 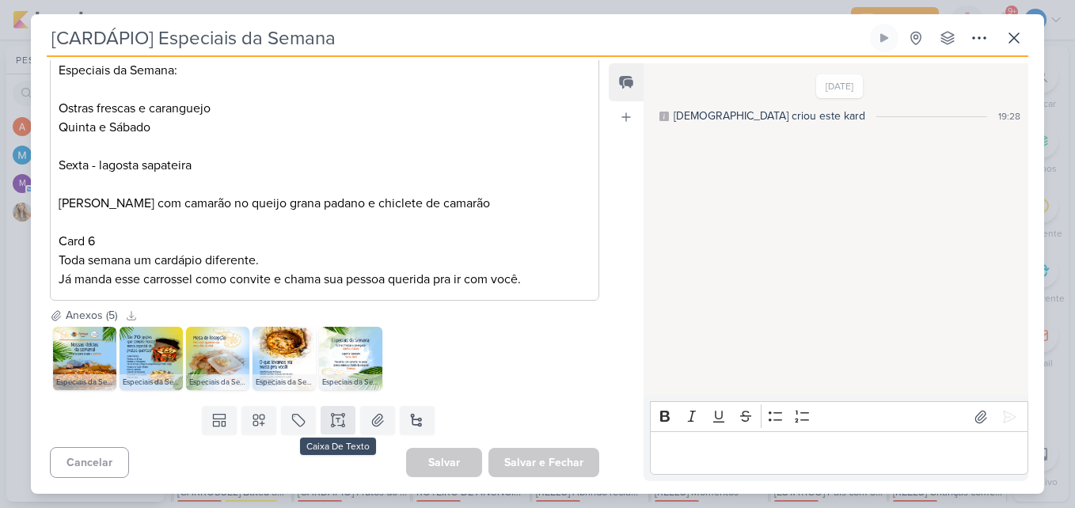 I want to click on div: 19:28, so click(x=1010, y=116).